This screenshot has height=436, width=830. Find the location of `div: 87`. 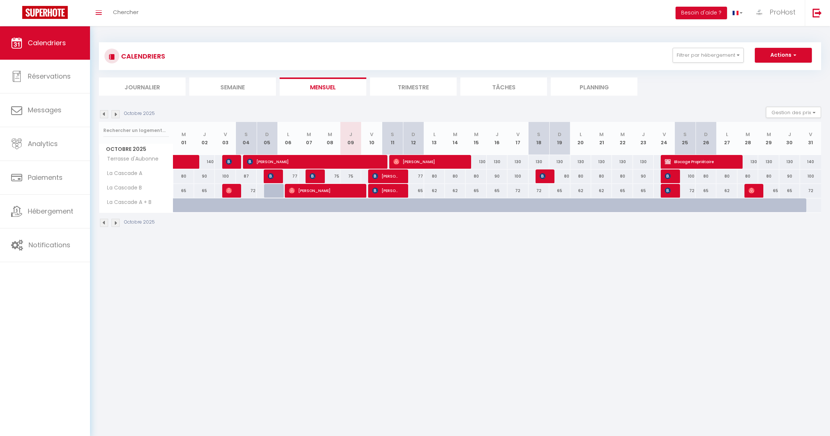

div: 87 is located at coordinates (246, 176).